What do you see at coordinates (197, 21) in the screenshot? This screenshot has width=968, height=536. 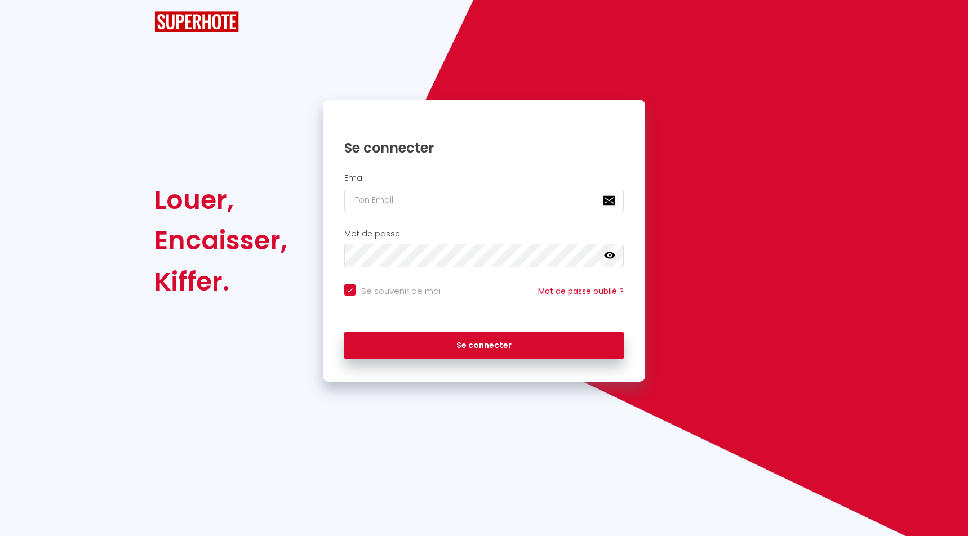 I see `img: SuperHote logo` at bounding box center [197, 21].